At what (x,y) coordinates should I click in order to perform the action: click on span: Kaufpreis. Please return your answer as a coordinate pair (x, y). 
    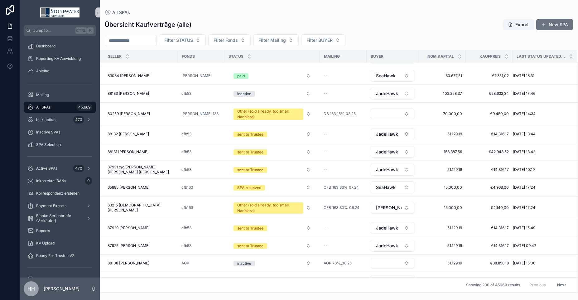
    Looking at the image, I should click on (490, 56).